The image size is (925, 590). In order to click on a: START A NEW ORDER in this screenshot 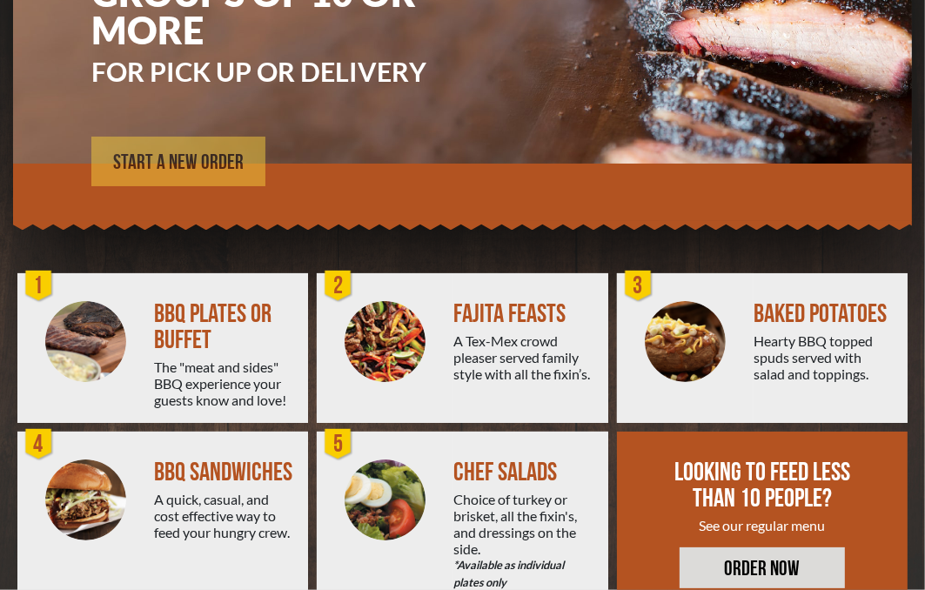, I will do `click(178, 161)`.